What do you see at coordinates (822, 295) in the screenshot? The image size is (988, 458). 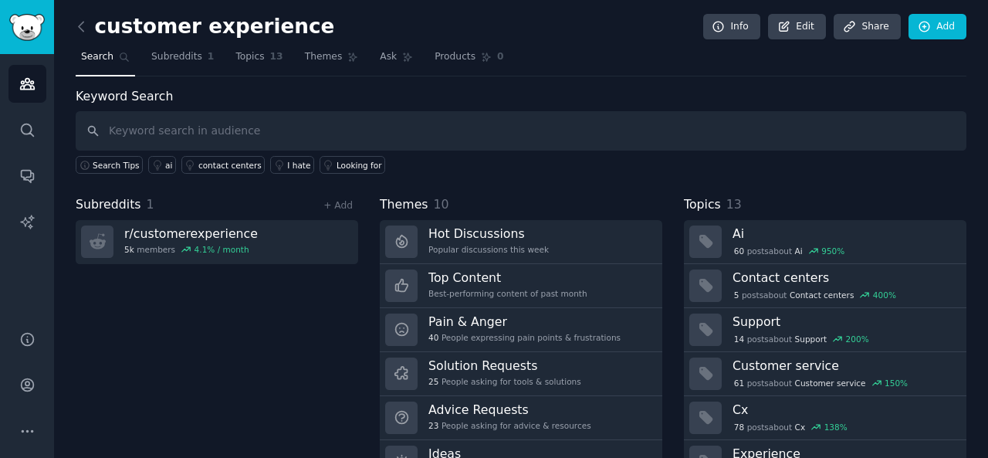 I see `span: Contact centers` at bounding box center [822, 295].